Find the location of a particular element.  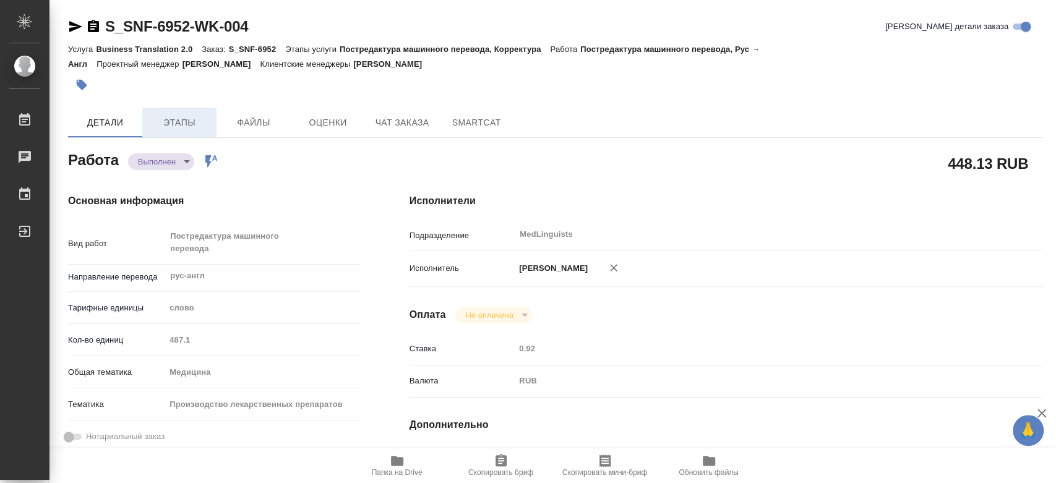

div: Медицина is located at coordinates (262, 372).